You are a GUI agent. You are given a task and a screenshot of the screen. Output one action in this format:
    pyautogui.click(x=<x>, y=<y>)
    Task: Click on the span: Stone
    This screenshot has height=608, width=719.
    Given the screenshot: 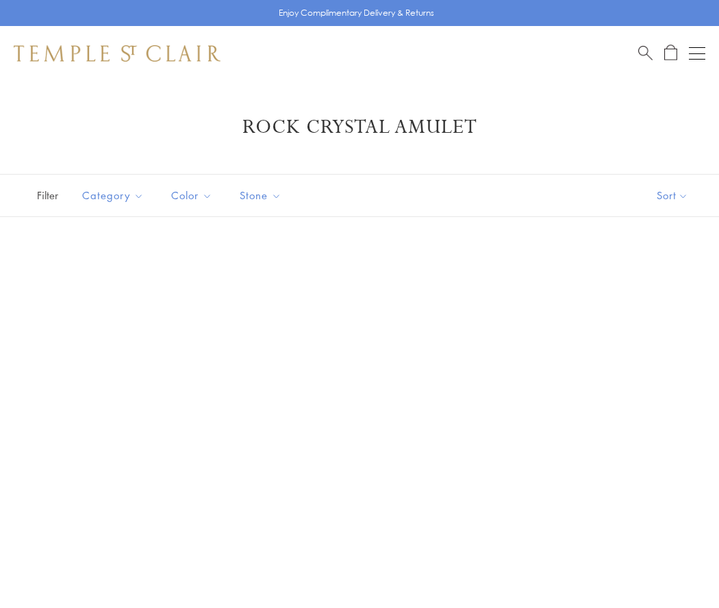 What is the action you would take?
    pyautogui.click(x=262, y=195)
    